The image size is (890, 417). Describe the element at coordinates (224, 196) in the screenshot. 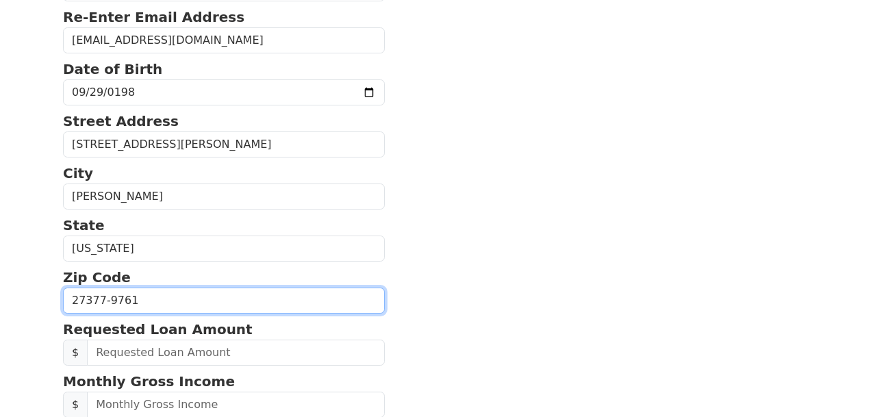

I see `input: City` at that location.